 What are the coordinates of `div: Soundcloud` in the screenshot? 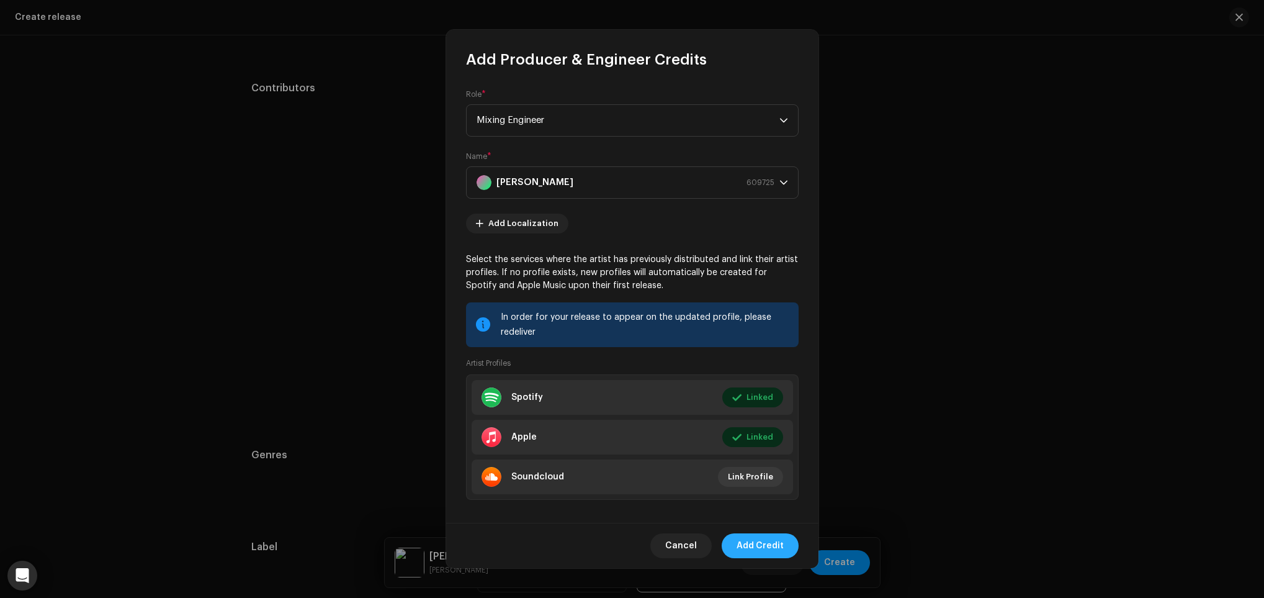 It's located at (538, 477).